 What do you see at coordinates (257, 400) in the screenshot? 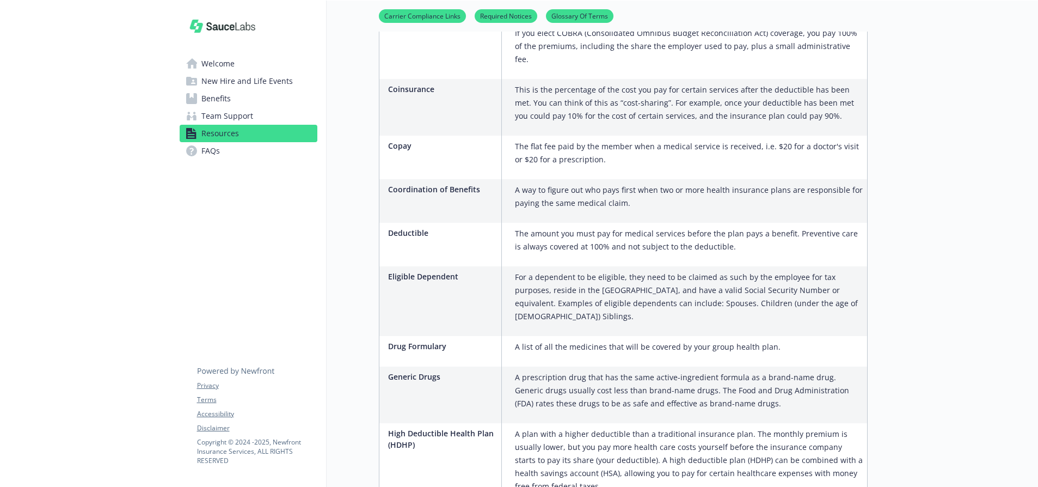
I see `a: Terms` at bounding box center [257, 400].